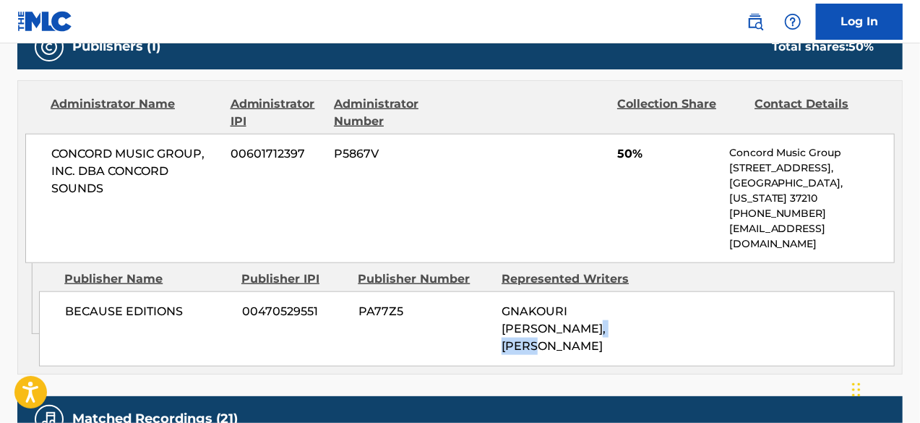  Describe the element at coordinates (135, 113) in the screenshot. I see `div: Administrator Name` at that location.